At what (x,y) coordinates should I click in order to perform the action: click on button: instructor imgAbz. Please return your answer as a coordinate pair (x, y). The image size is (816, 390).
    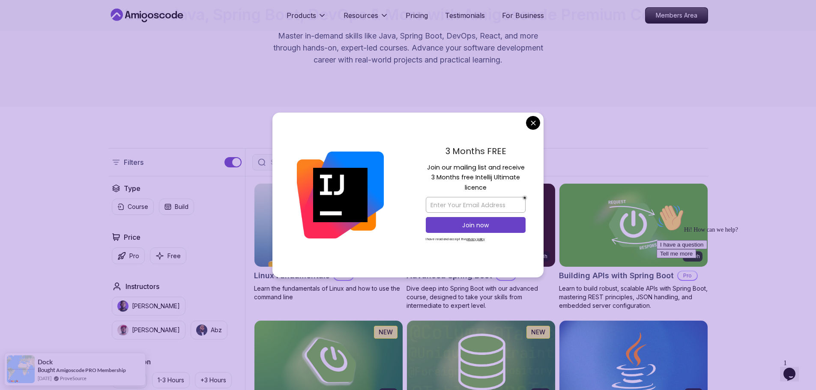
    Looking at the image, I should click on (209, 330).